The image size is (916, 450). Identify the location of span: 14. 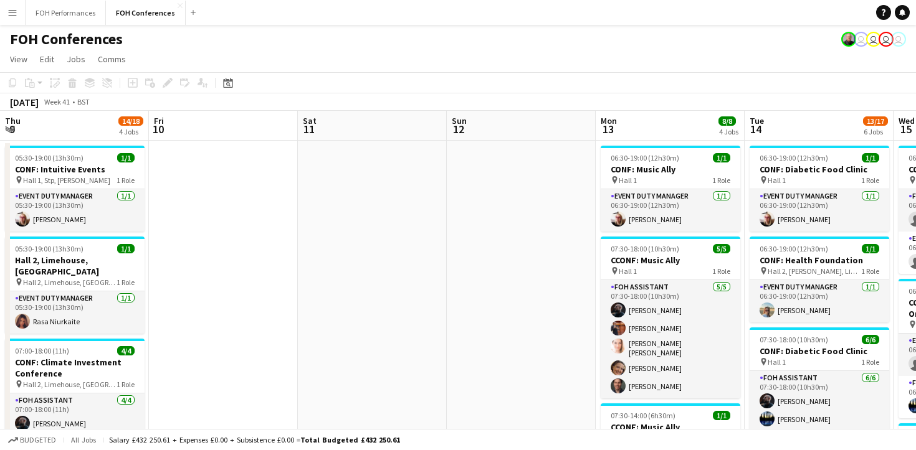
(756, 129).